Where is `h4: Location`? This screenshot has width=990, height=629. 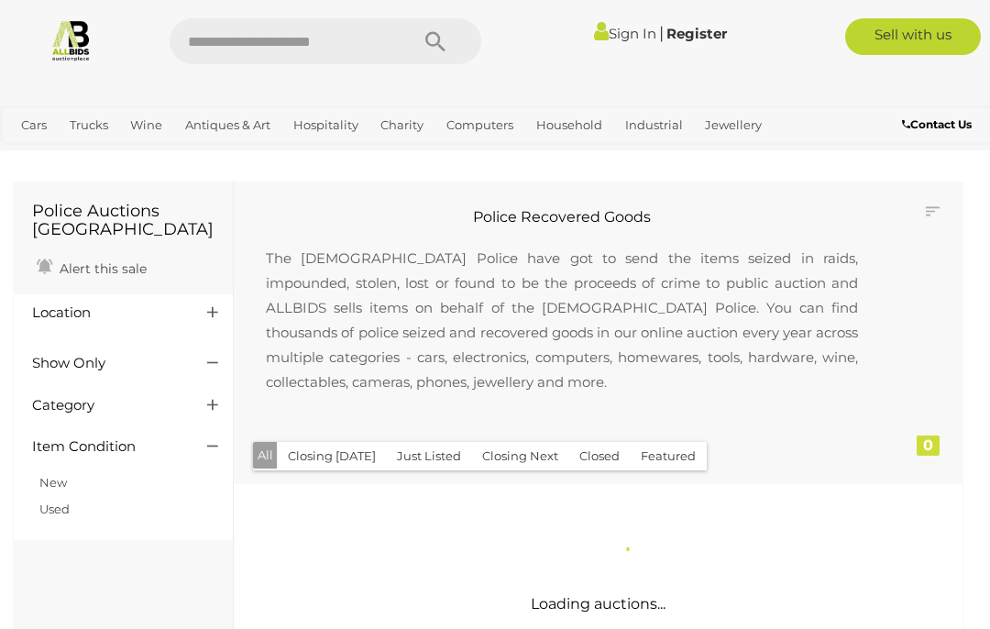 h4: Location is located at coordinates (105, 313).